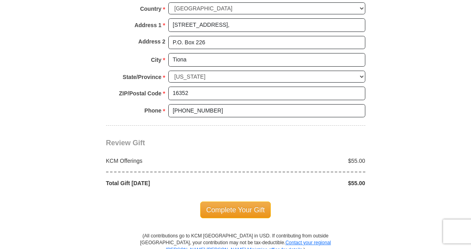  Describe the element at coordinates (236, 210) in the screenshot. I see `span: Complete Your Gift` at that location.